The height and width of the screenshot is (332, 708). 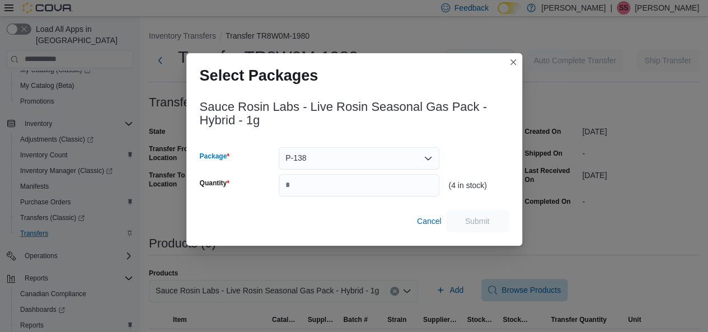 I want to click on label: Package, so click(x=214, y=156).